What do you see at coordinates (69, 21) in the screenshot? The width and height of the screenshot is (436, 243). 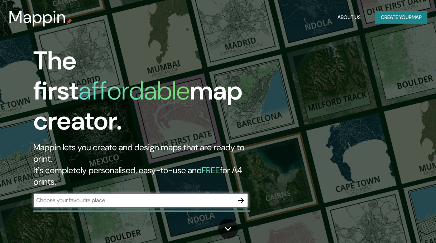 I see `img: mappin-pin` at bounding box center [69, 21].